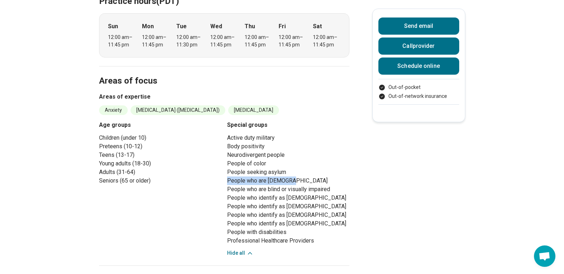  What do you see at coordinates (216, 26) in the screenshot?
I see `strong: Wed` at bounding box center [216, 26].